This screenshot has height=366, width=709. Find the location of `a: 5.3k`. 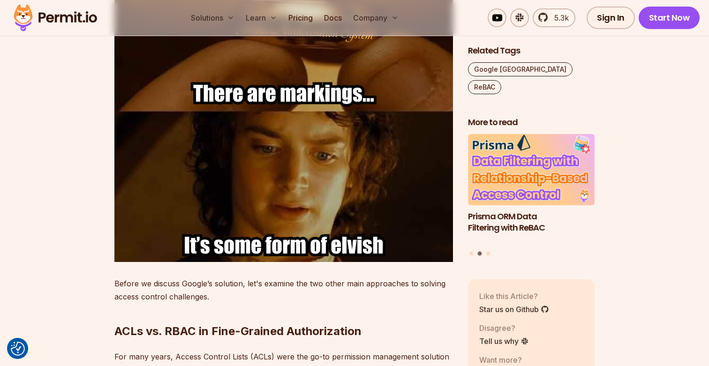

a: 5.3k is located at coordinates (554, 18).